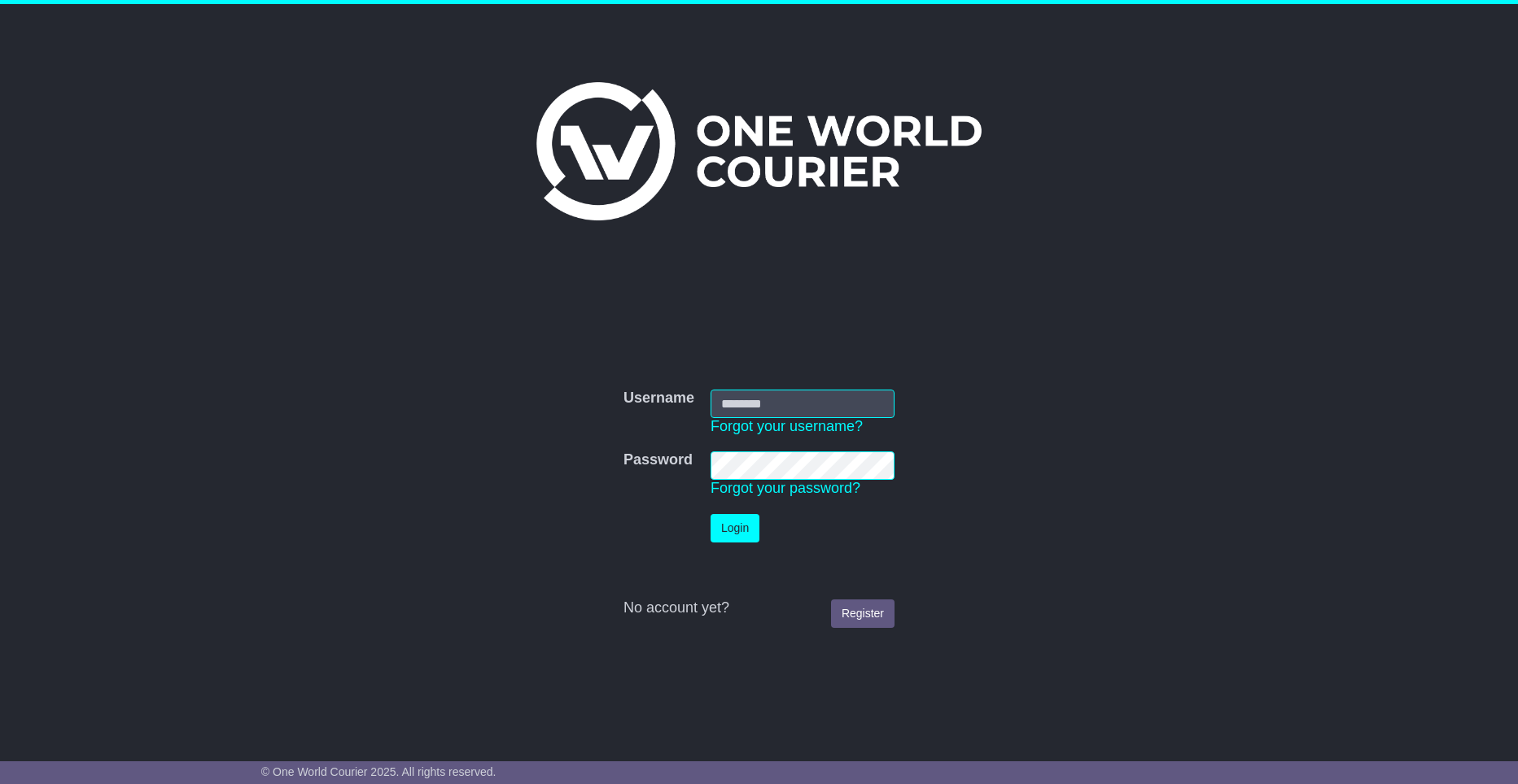 The height and width of the screenshot is (784, 1518). I want to click on div: No account yet?, so click(759, 608).